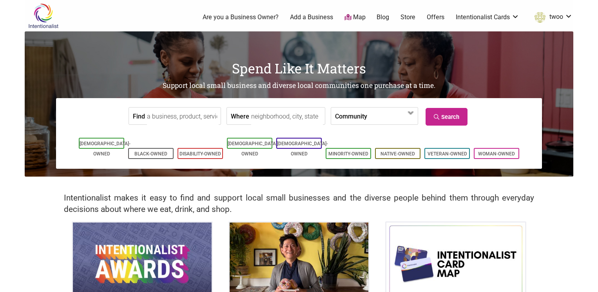  What do you see at coordinates (349, 154) in the screenshot?
I see `a: Minority-Owned` at bounding box center [349, 154].